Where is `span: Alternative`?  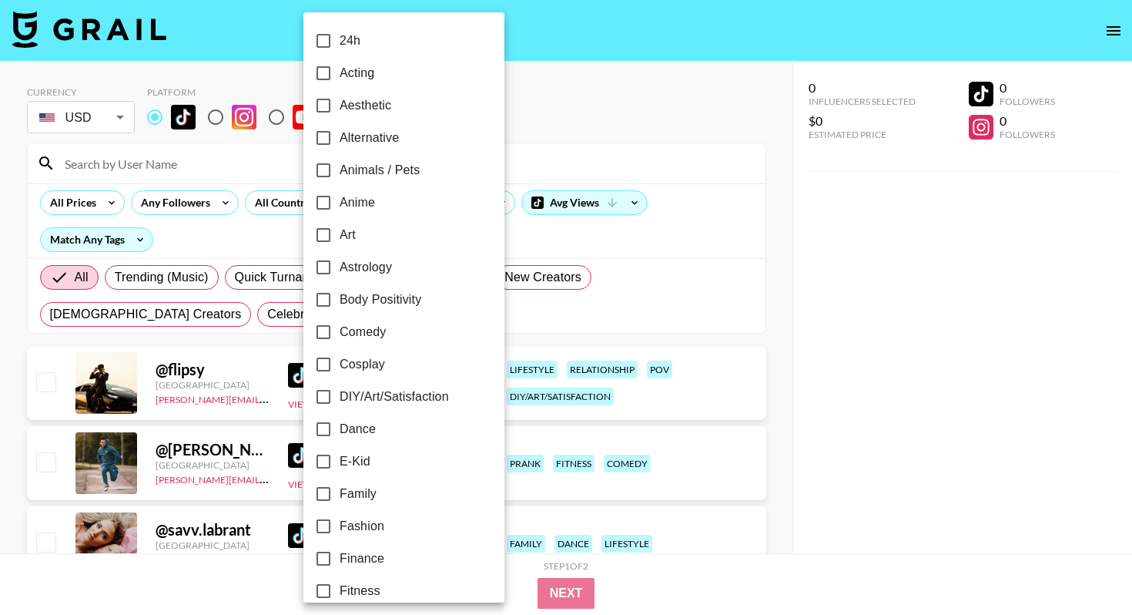
span: Alternative is located at coordinates (369, 138).